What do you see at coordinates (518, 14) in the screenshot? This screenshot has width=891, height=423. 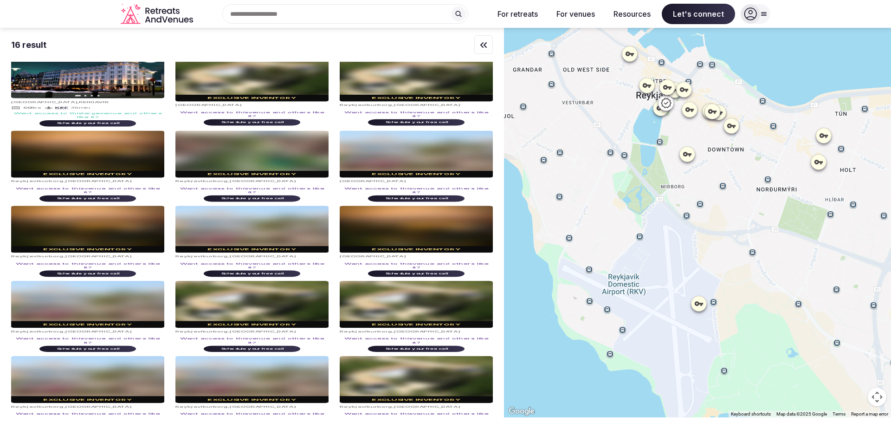 I see `button: For retreats` at bounding box center [518, 14].